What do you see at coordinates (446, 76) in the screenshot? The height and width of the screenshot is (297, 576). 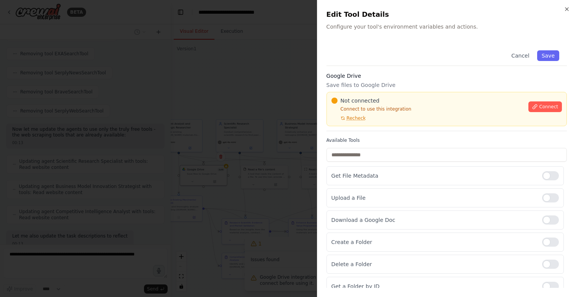 I see `h3: Google Drive` at bounding box center [446, 76].